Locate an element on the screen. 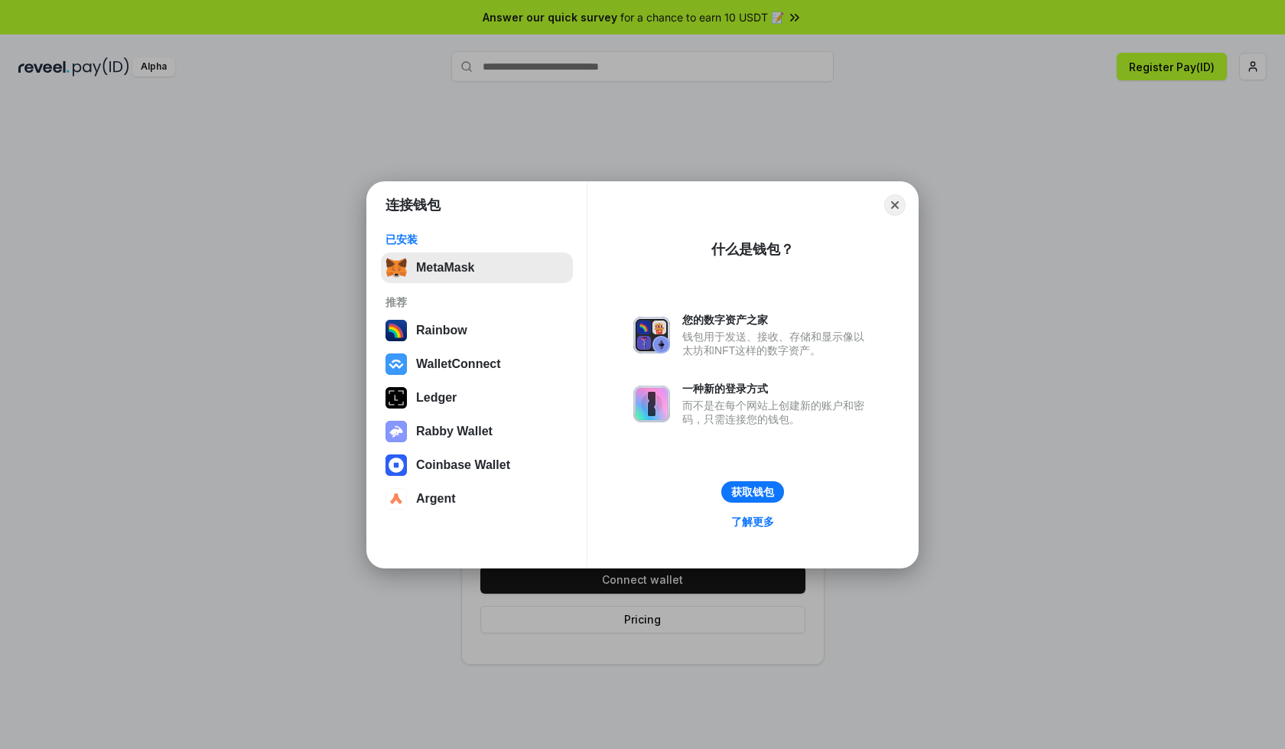  img: svg+xml,%3Csvg%20xmlns%3D%22http%3A%2F%2Fwww.w3.org%2F2000%2Fsvg%22%20width%3D%2228%22%20height%3... is located at coordinates (396, 398).